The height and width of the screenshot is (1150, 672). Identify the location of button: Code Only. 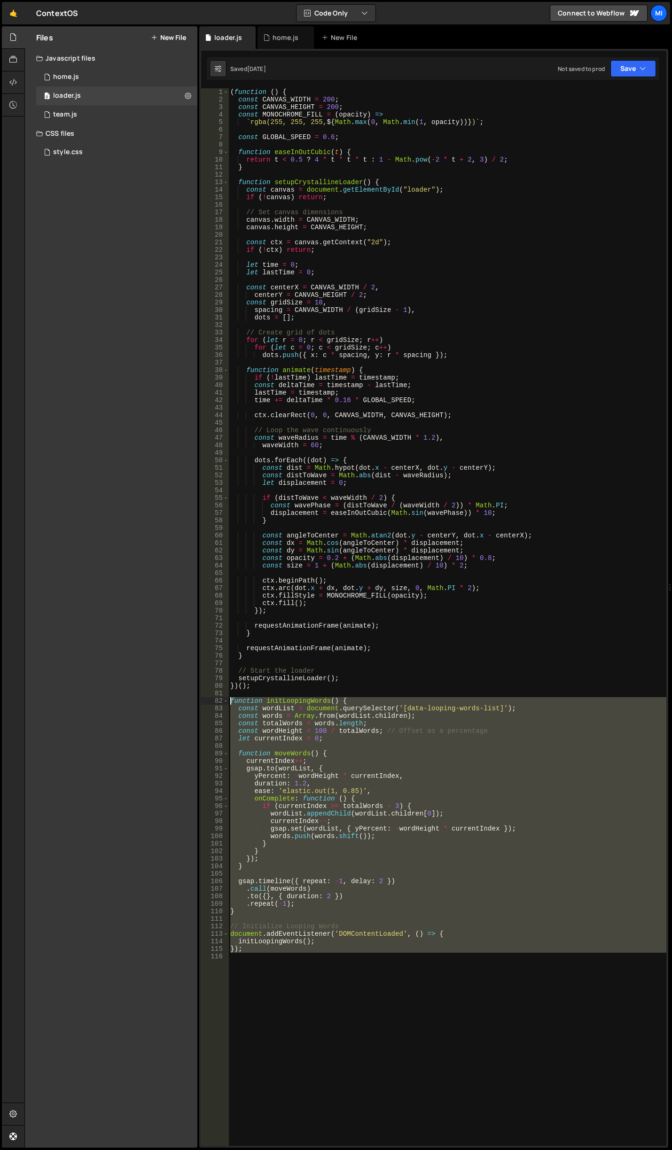
(336, 13).